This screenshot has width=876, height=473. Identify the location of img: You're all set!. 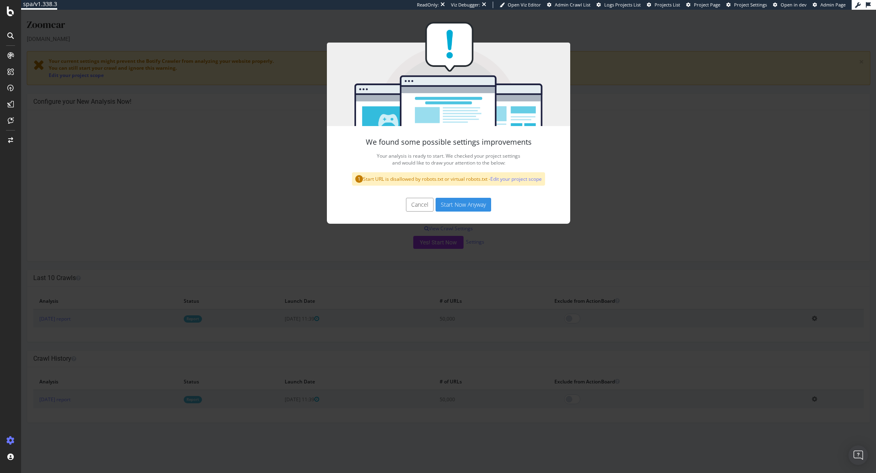
(427, 64).